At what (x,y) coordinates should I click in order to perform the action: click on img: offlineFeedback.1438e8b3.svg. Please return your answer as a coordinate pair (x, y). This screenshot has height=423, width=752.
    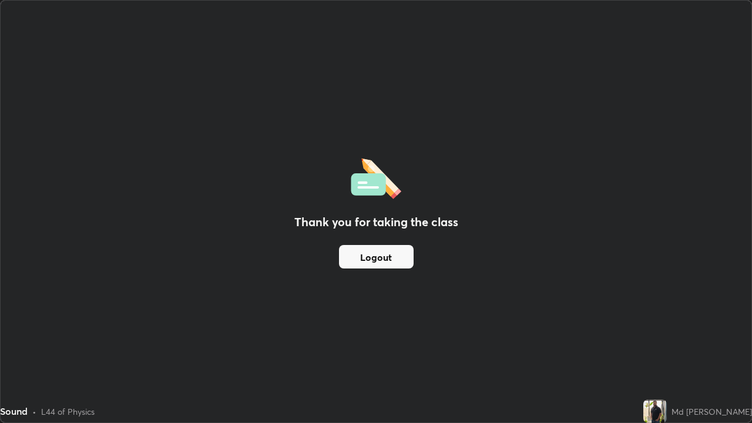
    Looking at the image, I should click on (376, 177).